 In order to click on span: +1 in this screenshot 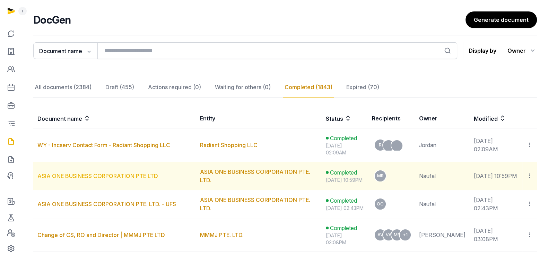, I will do `click(405, 235)`.